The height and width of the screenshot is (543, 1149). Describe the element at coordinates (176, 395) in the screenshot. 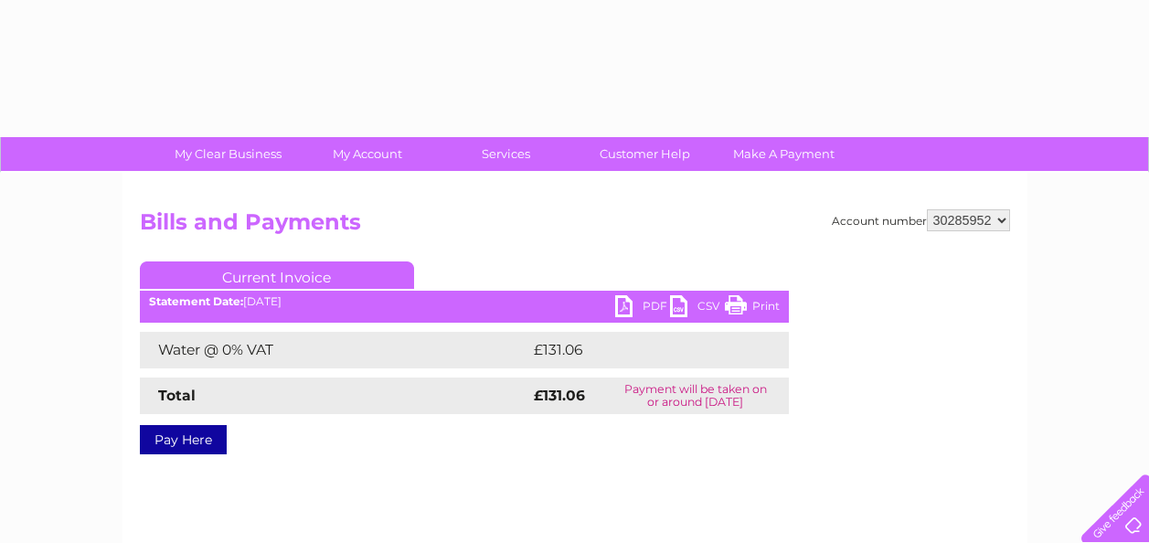

I see `strong: Total` at that location.